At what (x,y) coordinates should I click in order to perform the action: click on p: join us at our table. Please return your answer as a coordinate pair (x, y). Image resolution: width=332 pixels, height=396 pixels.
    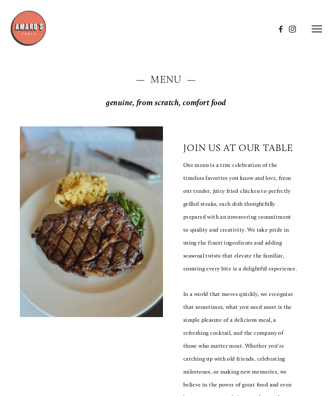
    Looking at the image, I should click on (238, 148).